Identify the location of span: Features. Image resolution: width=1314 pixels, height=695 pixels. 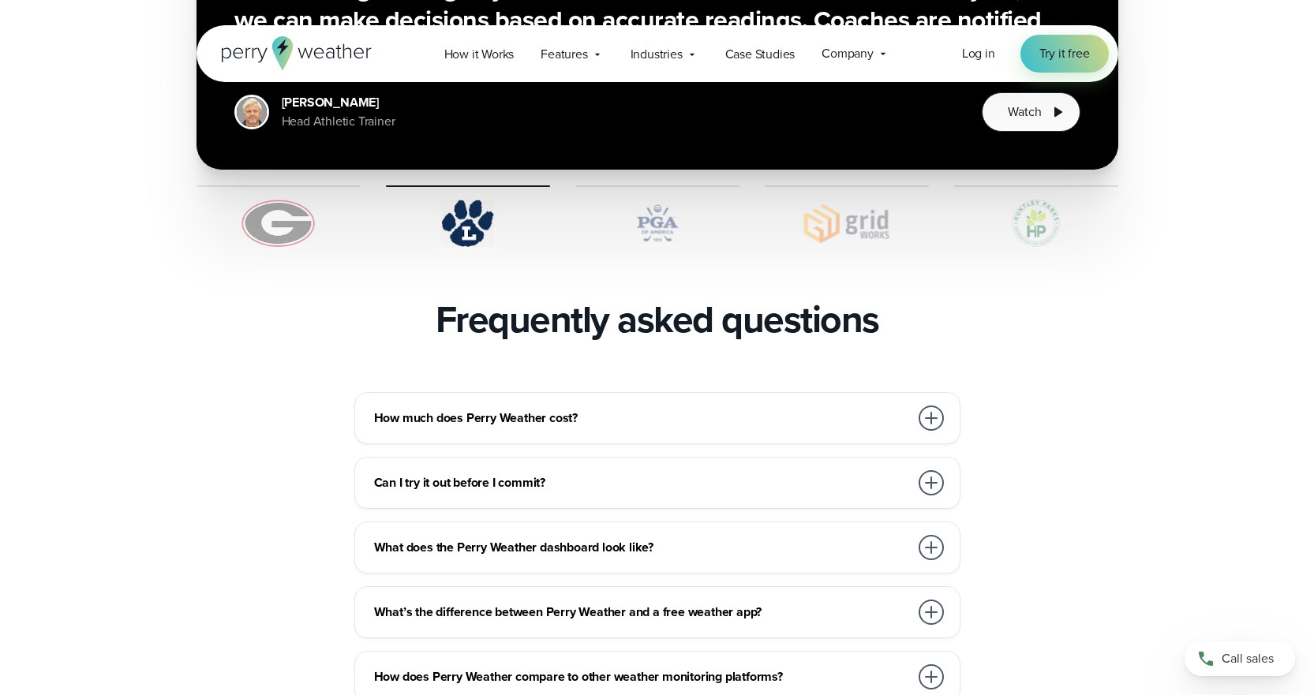
(564, 54).